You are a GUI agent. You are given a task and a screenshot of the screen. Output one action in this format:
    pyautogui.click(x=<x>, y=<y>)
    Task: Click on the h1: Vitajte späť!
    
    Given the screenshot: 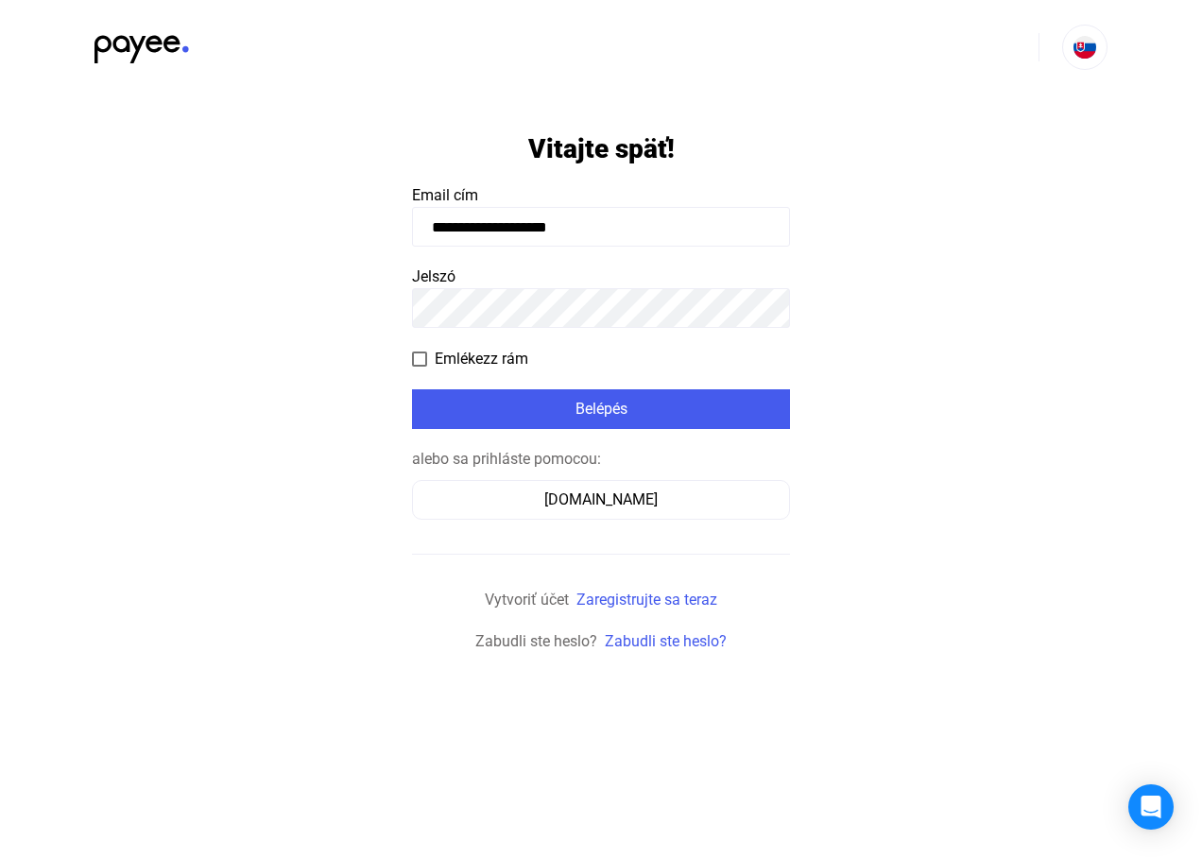 What is the action you would take?
    pyautogui.click(x=601, y=148)
    